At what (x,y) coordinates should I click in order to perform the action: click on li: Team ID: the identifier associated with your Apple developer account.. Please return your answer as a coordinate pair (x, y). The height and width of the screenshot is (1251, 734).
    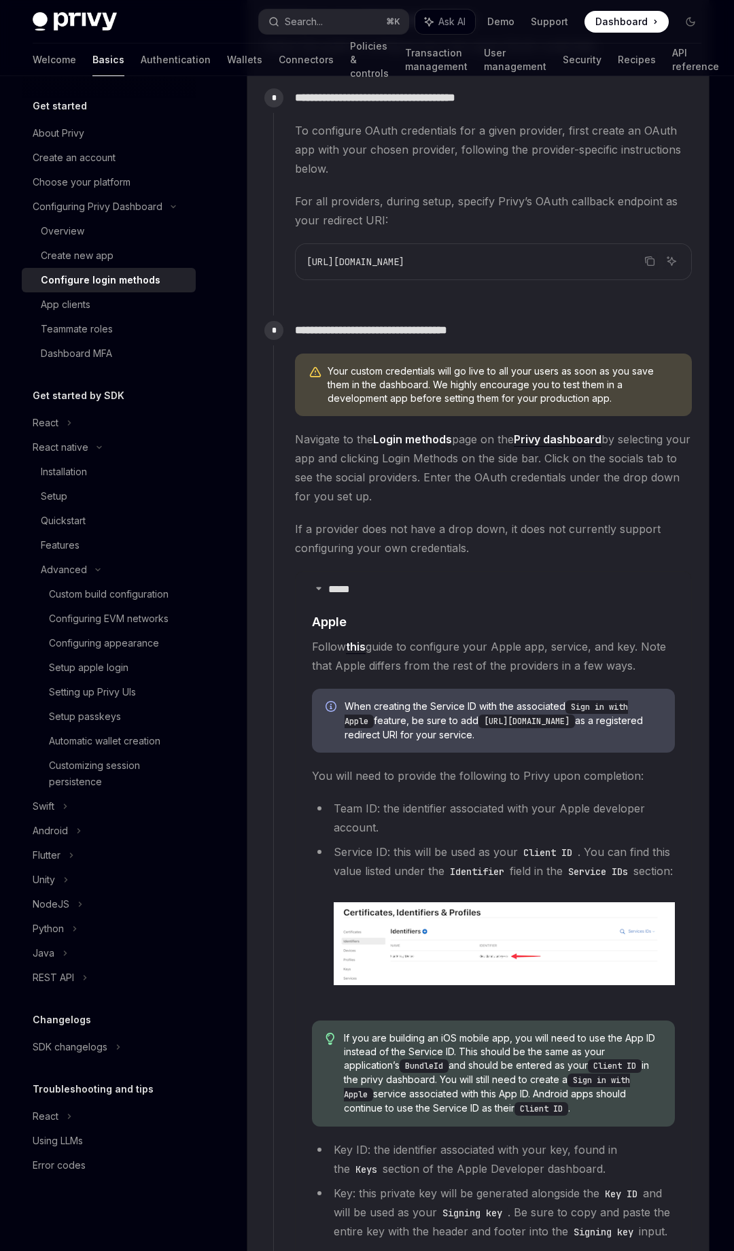
    Looking at the image, I should click on (494, 818).